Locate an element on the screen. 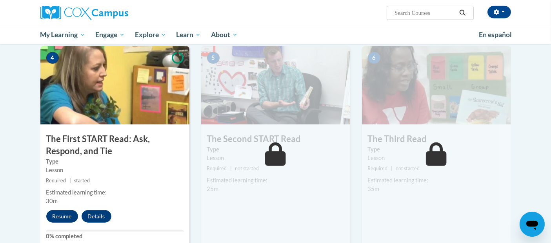 The image size is (551, 243). span: My Learning is located at coordinates (62, 35).